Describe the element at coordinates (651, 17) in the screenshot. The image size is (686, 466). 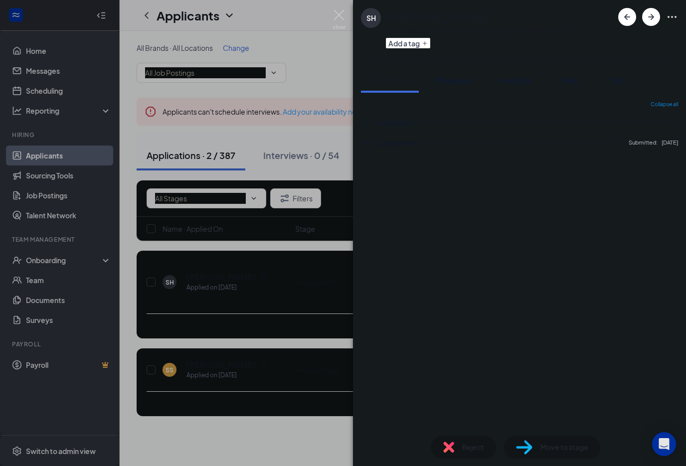
I see `svg: ArrowRight` at that location.